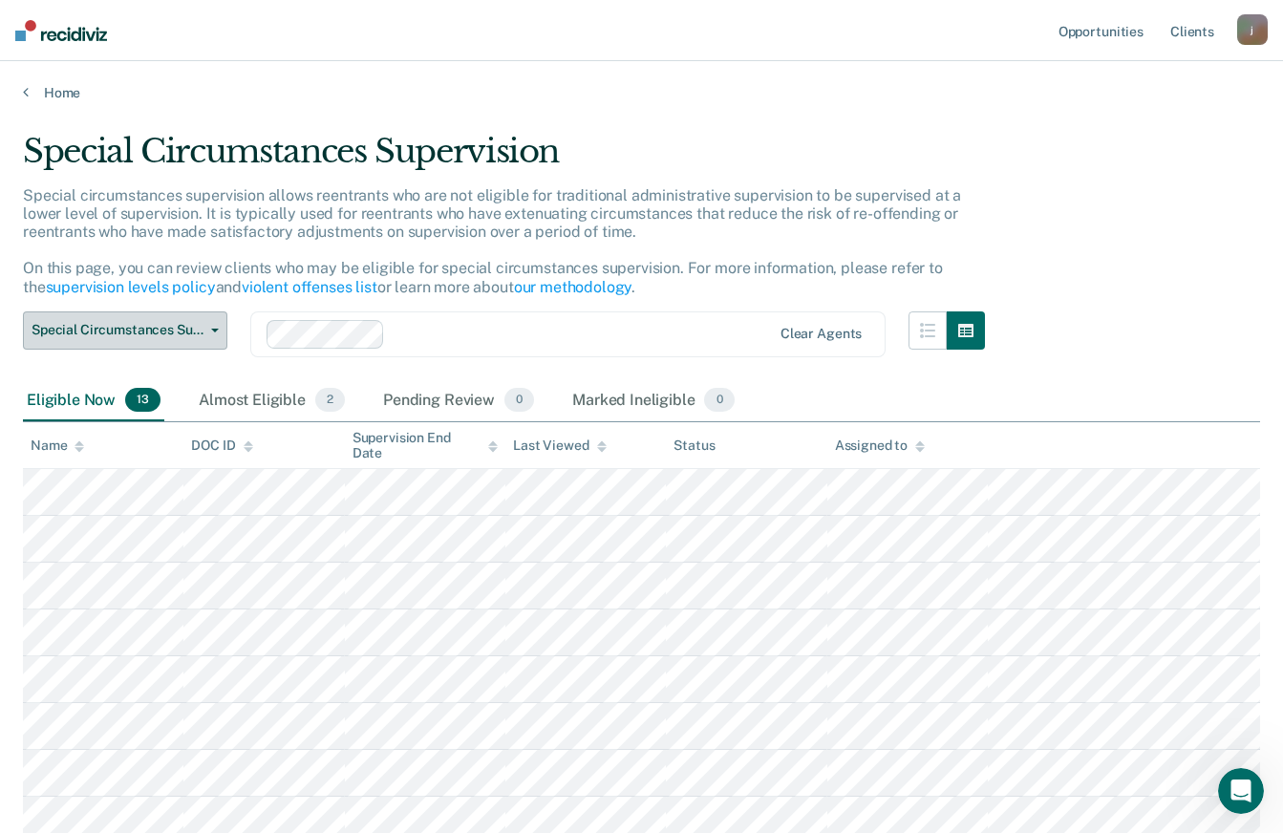  What do you see at coordinates (458, 401) in the screenshot?
I see `div: Pending Review0` at bounding box center [458, 401].